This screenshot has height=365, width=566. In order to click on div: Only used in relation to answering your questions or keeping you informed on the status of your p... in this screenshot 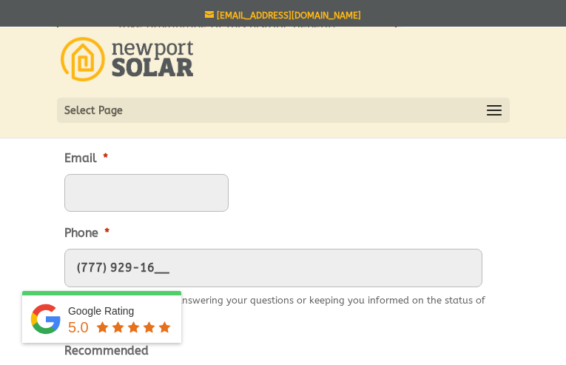, I will do `click(277, 308)`.